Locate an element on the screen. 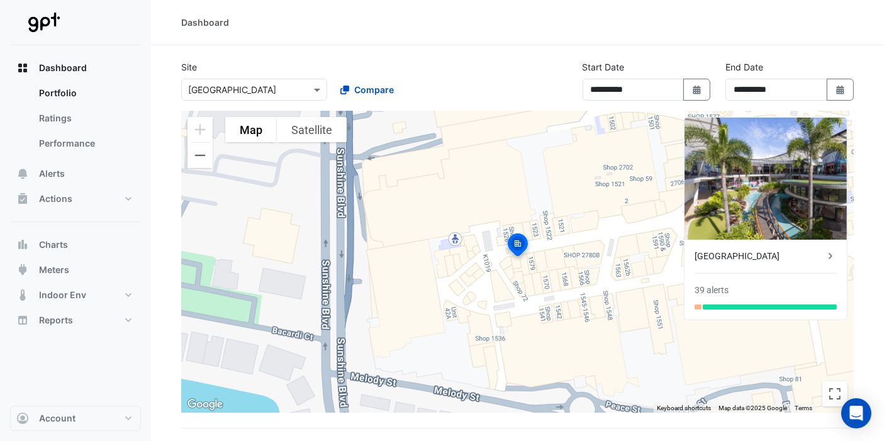 This screenshot has height=441, width=884. span: Map data ©2025 Google is located at coordinates (752, 408).